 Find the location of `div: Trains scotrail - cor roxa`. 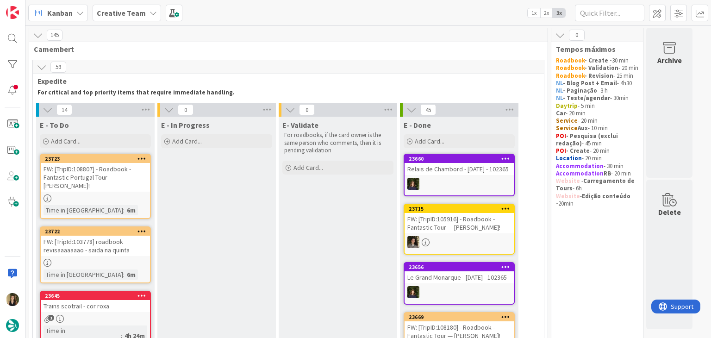

div: Trains scotrail - cor roxa is located at coordinates (95, 306).